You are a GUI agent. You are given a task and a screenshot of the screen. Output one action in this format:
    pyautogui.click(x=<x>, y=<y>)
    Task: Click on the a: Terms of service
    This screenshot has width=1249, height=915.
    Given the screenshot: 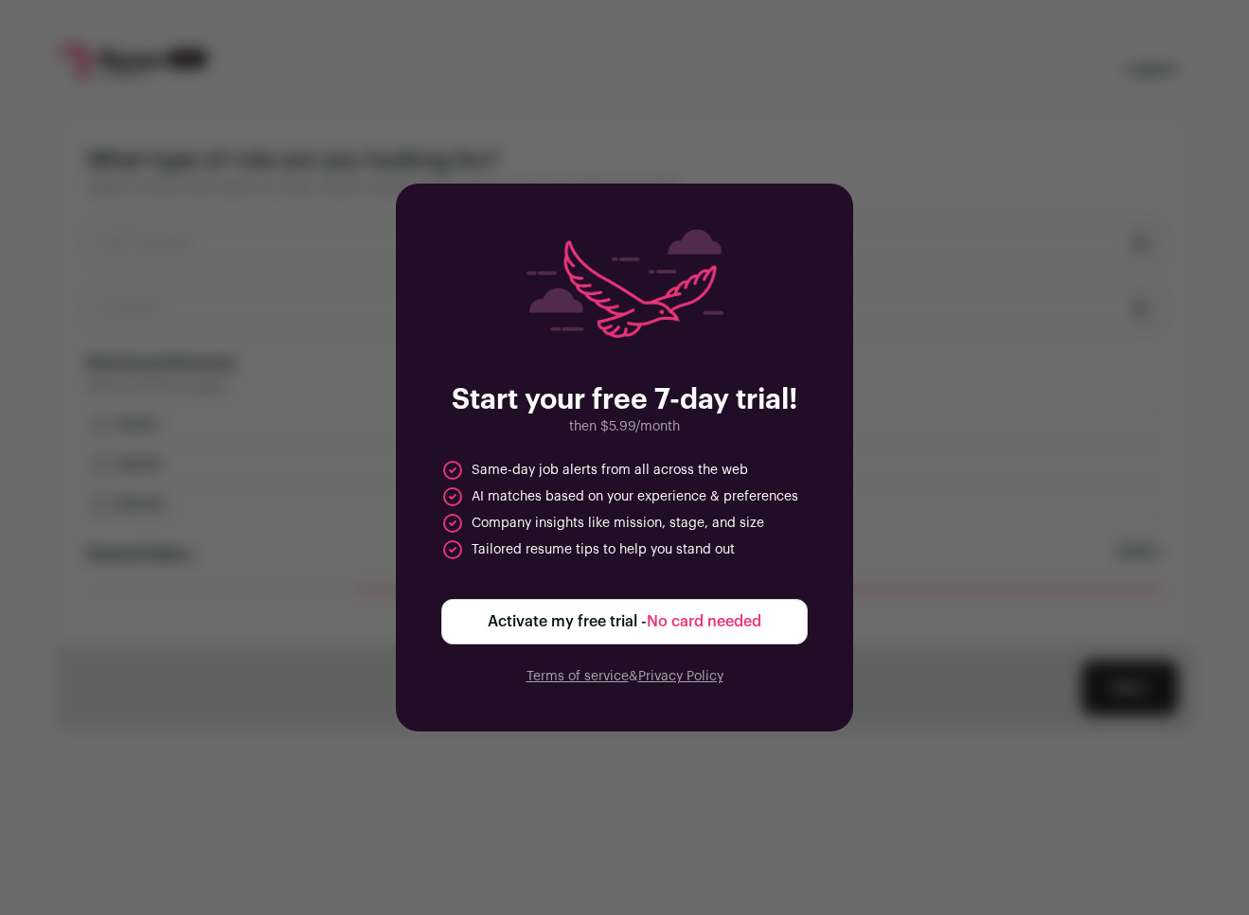 What is the action you would take?
    pyautogui.click(x=577, y=677)
    